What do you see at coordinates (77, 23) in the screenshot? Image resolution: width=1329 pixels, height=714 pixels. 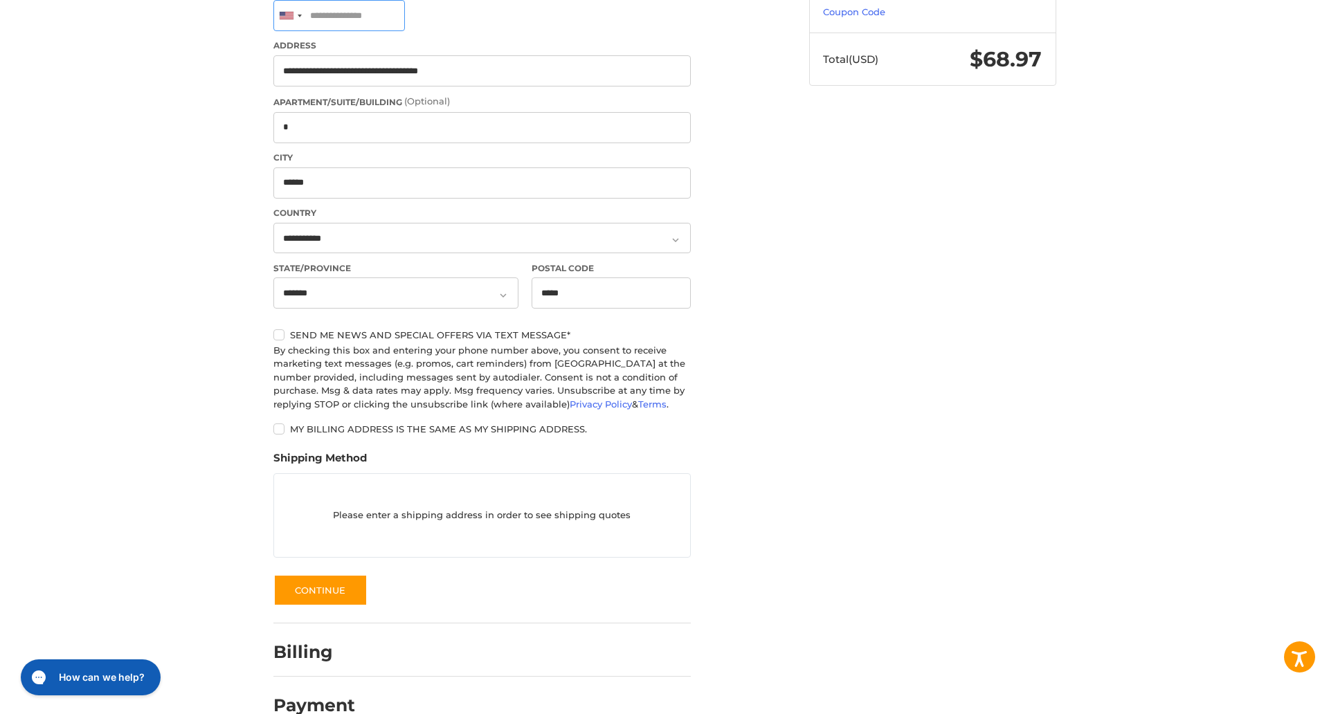 I see `button: Open gorgias live chat` at bounding box center [77, 23].